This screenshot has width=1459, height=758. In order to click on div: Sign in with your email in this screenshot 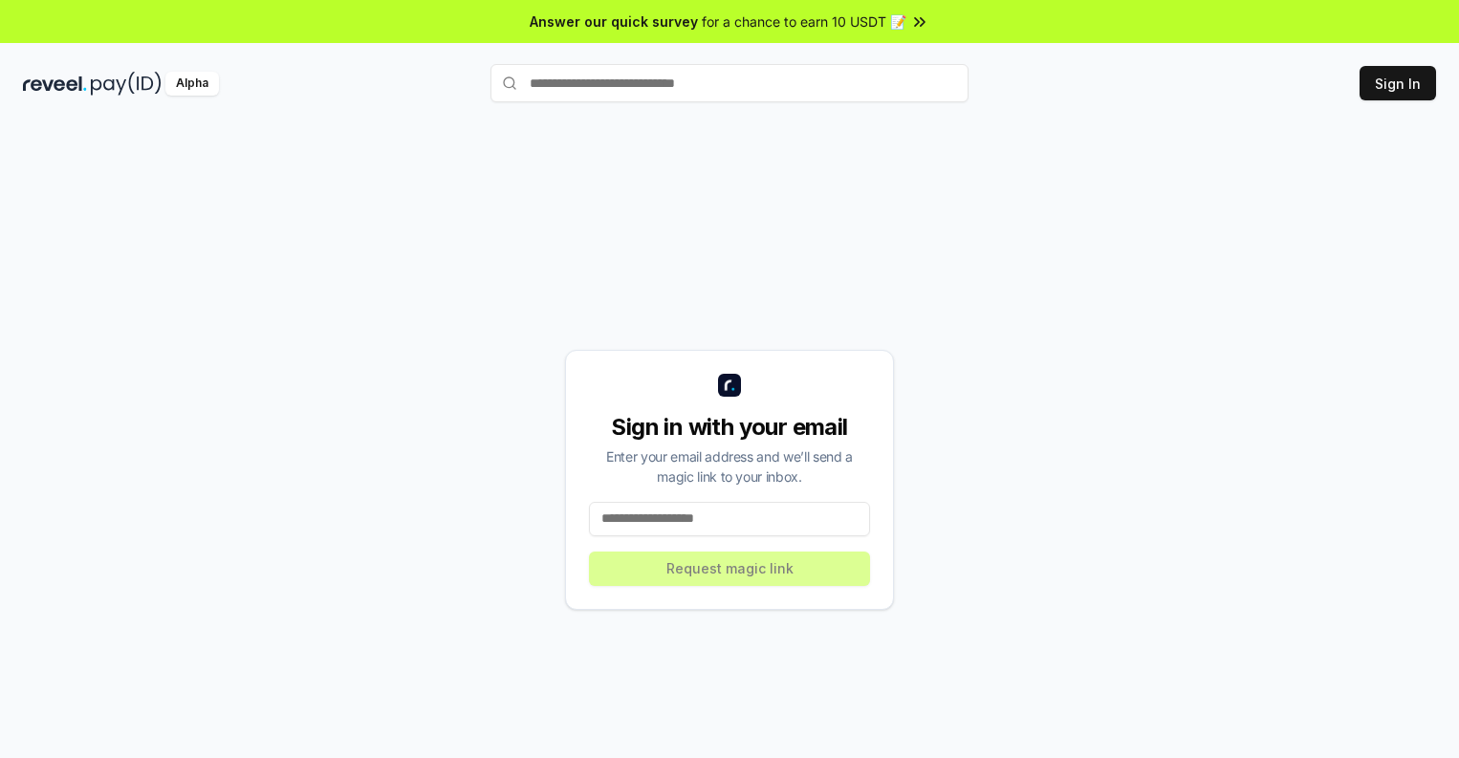, I will do `click(729, 427)`.